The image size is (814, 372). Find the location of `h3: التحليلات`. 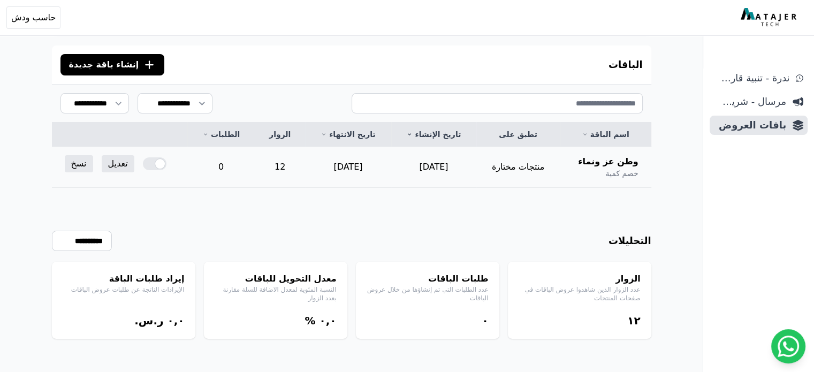

h3: التحليلات is located at coordinates (630, 241).